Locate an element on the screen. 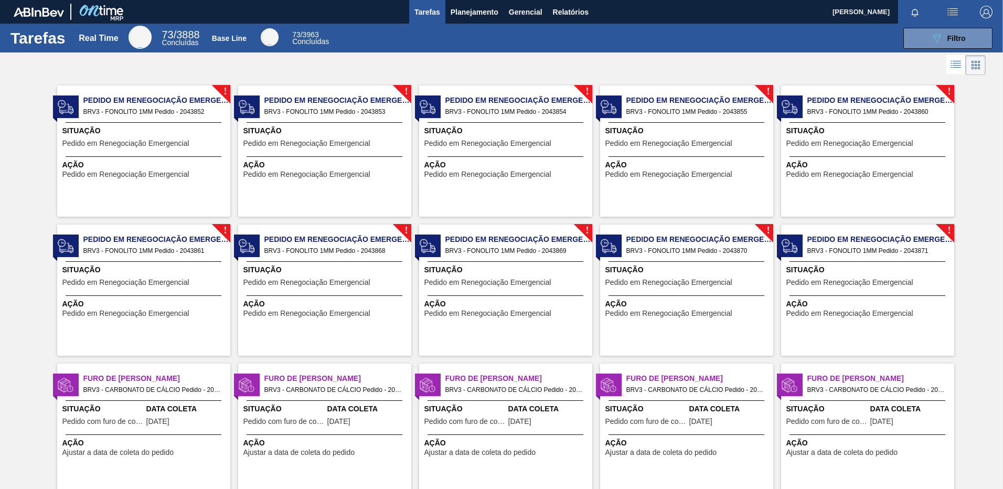 This screenshot has width=1003, height=489. button: Filtro is located at coordinates (947, 38).